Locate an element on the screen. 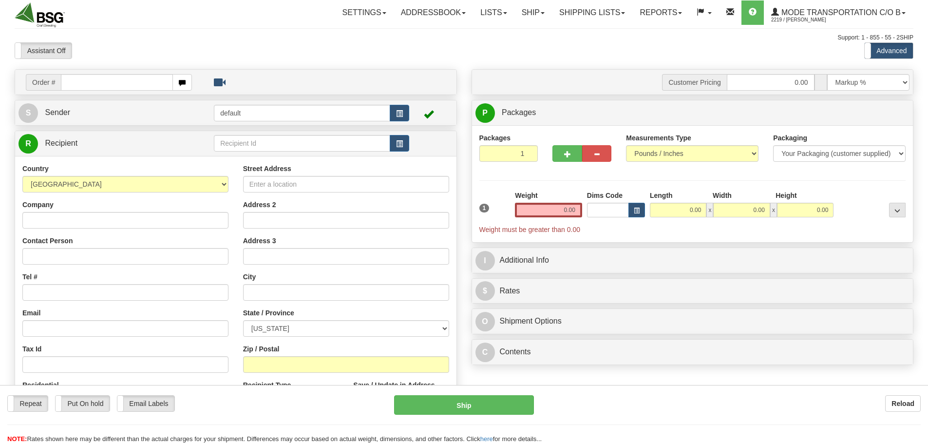  input: Enter a location is located at coordinates (346, 184).